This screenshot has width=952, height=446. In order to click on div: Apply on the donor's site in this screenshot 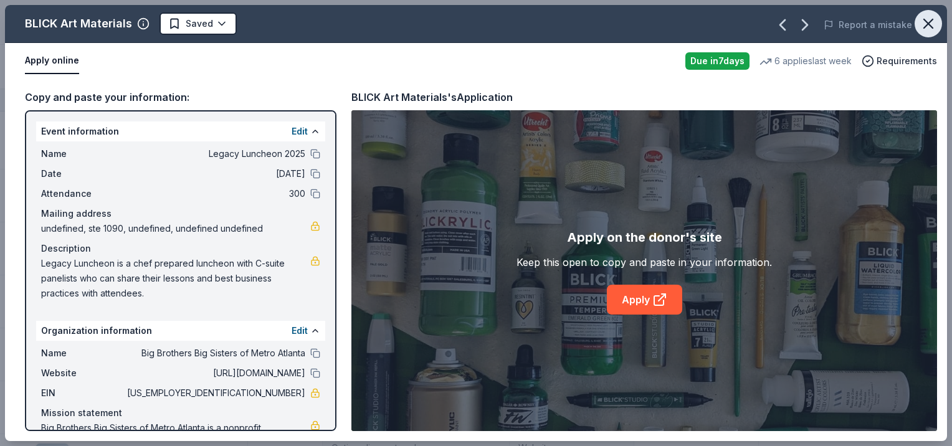, I will do `click(644, 237)`.